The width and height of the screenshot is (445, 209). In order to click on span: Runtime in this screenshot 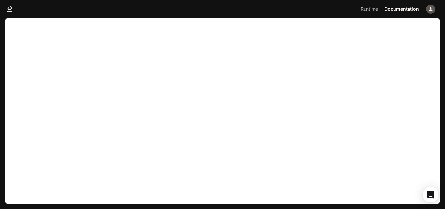, I will do `click(369, 9)`.